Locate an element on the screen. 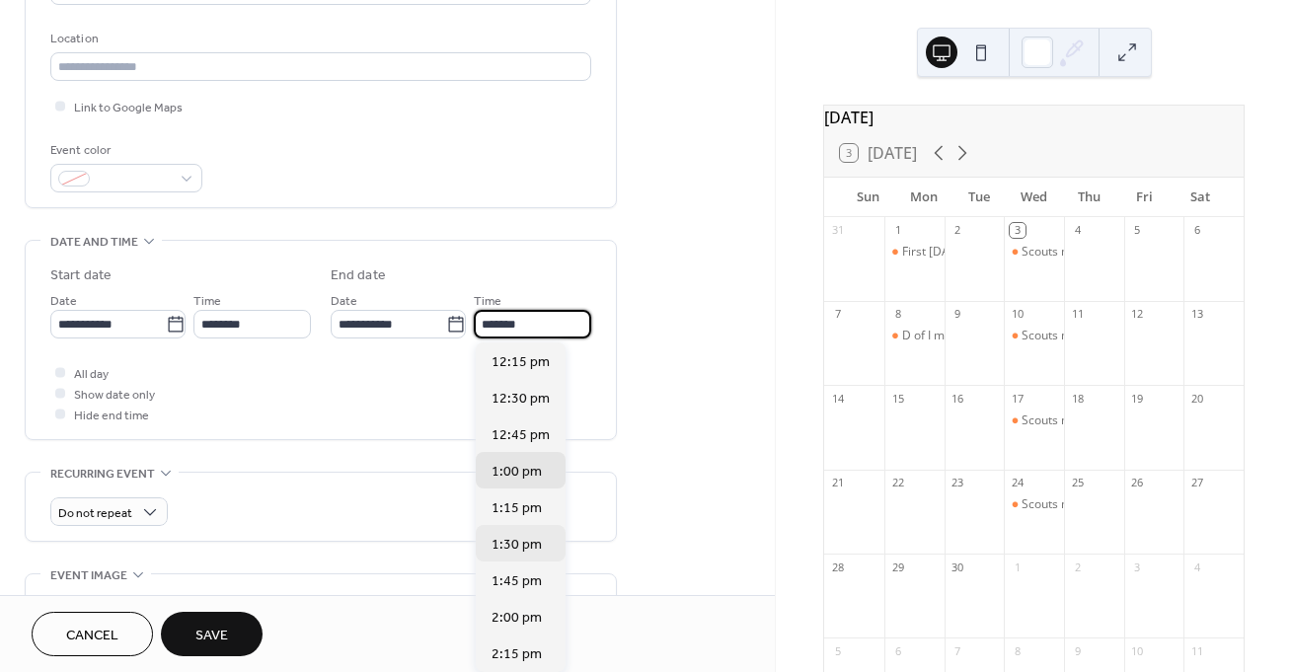  span: Link to Google Maps is located at coordinates (128, 108).